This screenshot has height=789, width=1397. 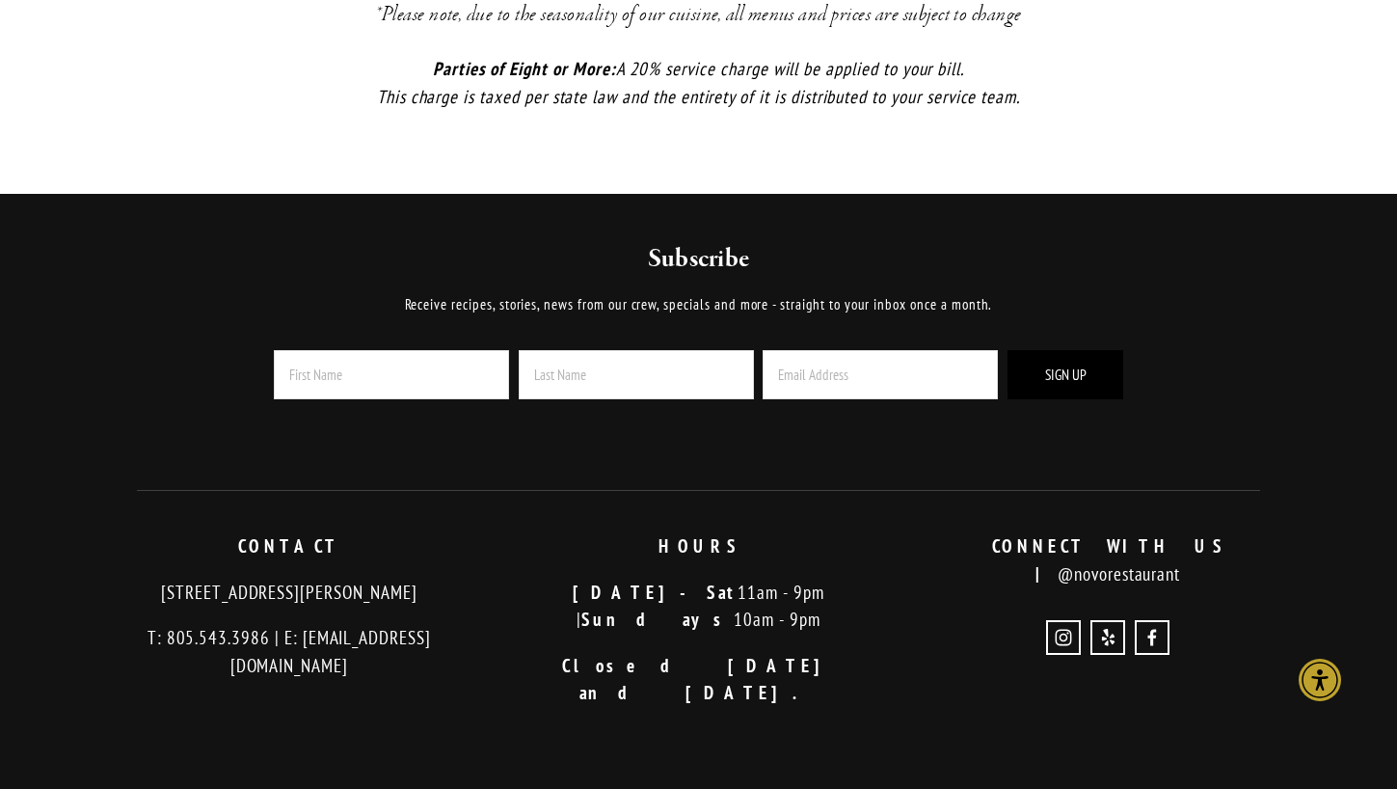 I want to click on strong: Sundays, so click(x=658, y=619).